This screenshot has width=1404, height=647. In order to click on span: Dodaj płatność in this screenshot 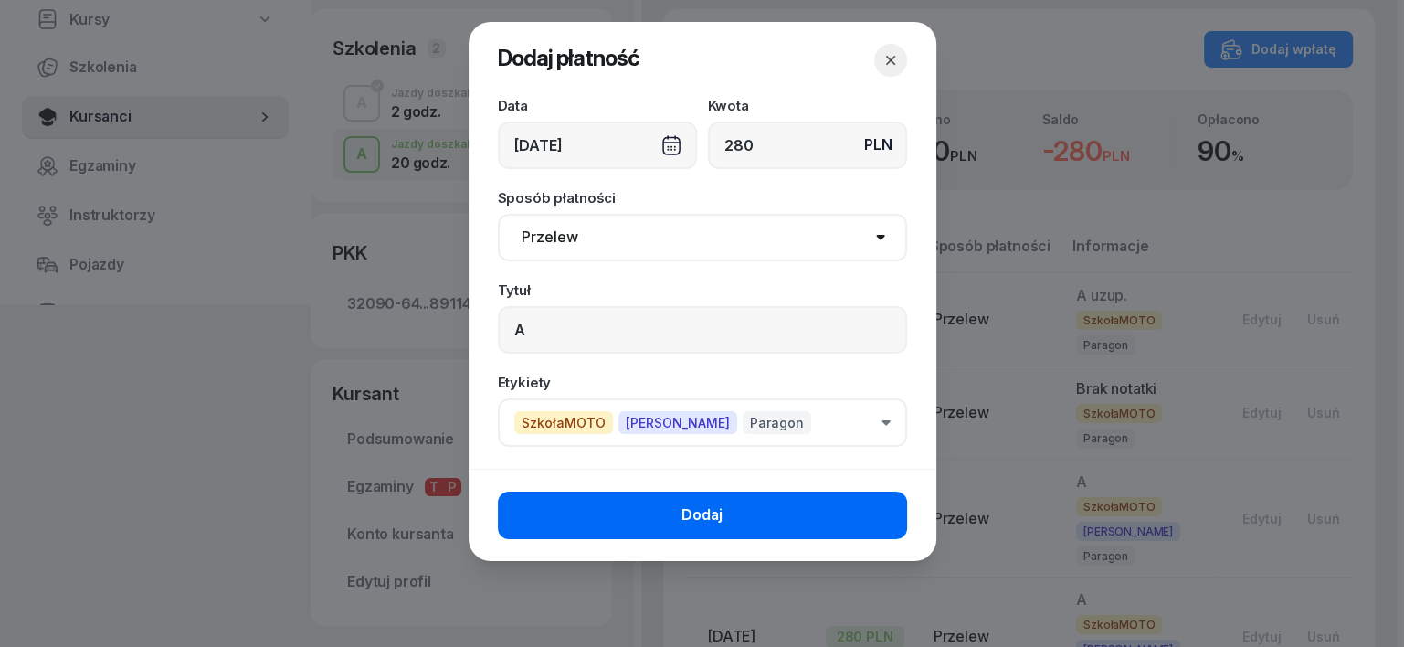, I will do `click(568, 58)`.